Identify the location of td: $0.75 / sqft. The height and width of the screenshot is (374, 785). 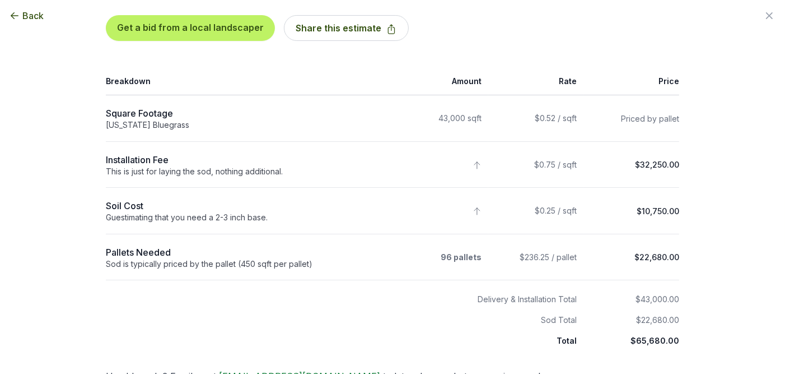
(536, 164).